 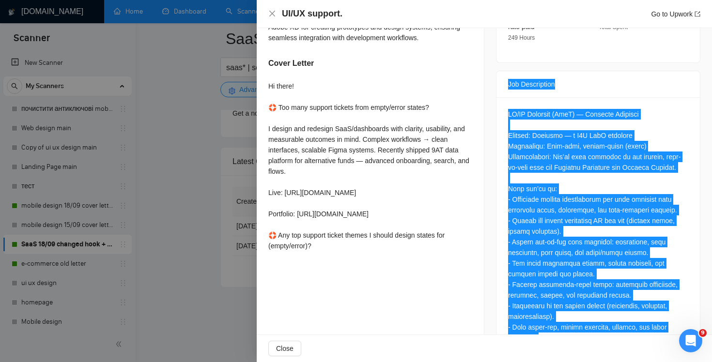 I want to click on h5: Cover Letter, so click(x=291, y=63).